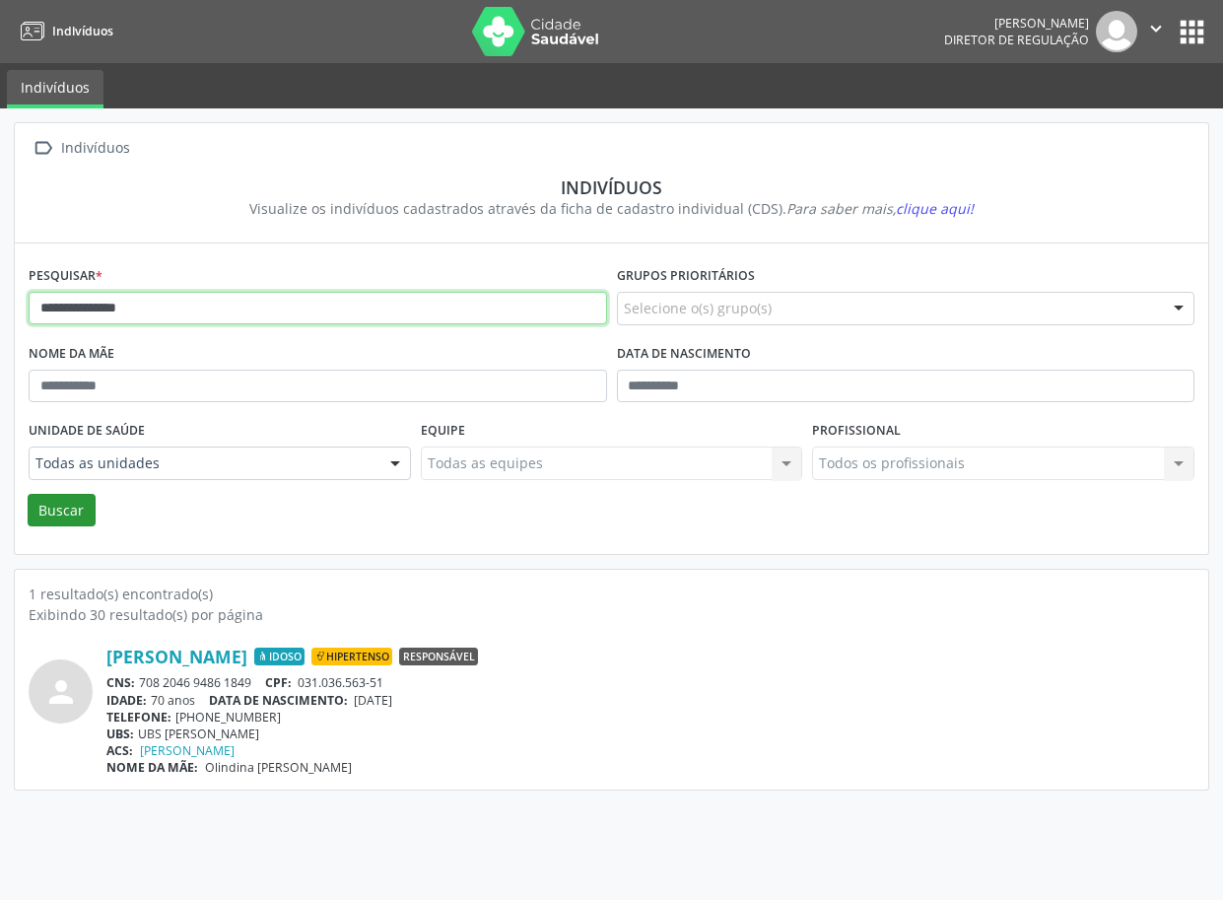 The width and height of the screenshot is (1223, 900). I want to click on span: Responsável, so click(438, 656).